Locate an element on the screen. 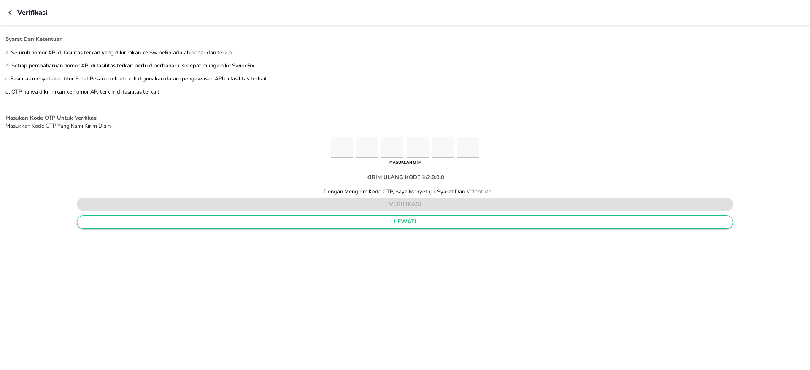  input: Please enter OTP character 3 is located at coordinates (392, 148).